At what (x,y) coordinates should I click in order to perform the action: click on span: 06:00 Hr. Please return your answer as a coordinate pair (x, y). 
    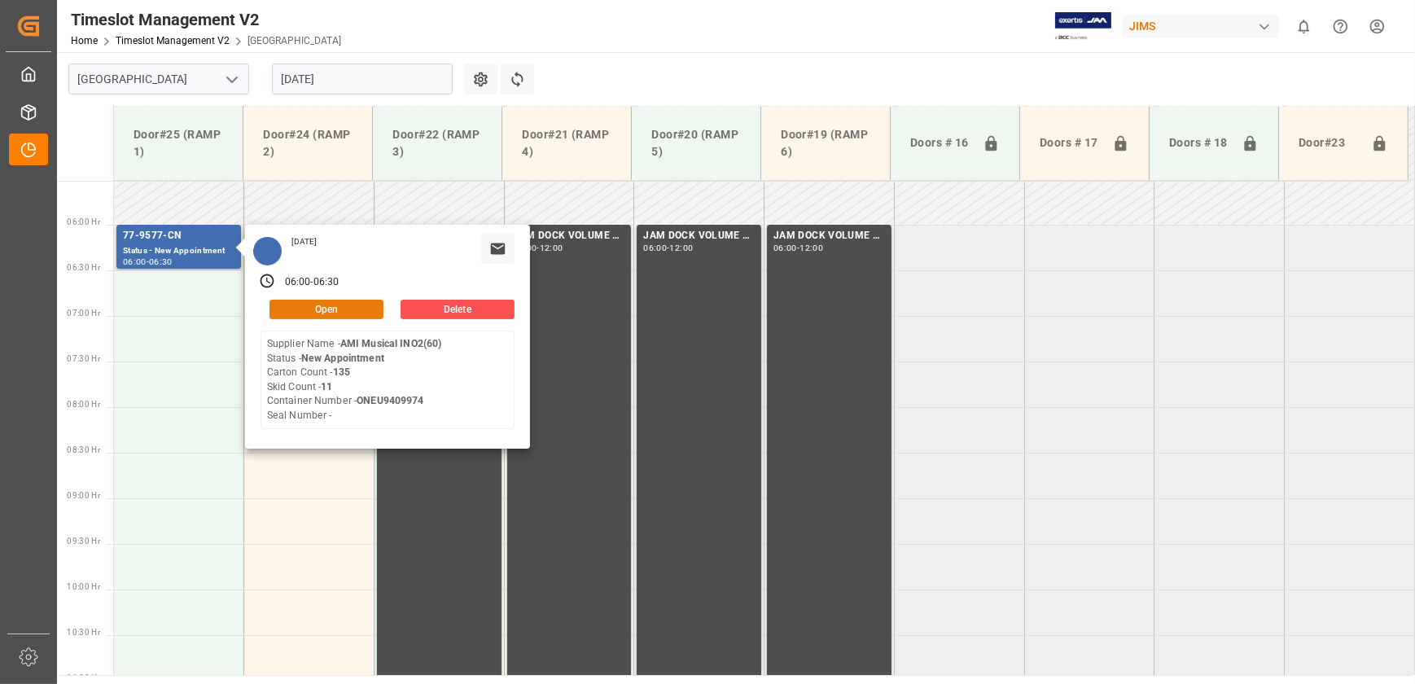
    Looking at the image, I should click on (83, 221).